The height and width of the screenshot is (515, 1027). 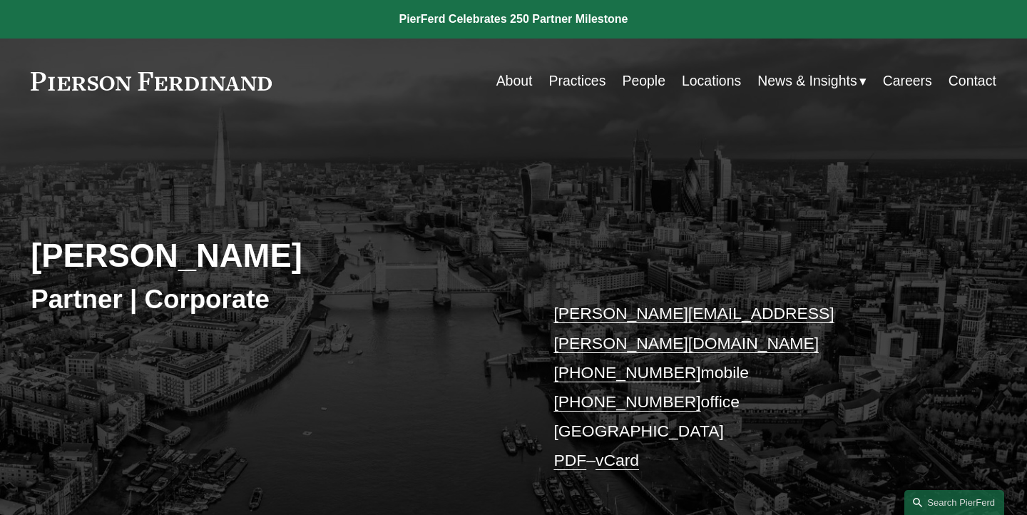 What do you see at coordinates (711, 81) in the screenshot?
I see `a: Locations` at bounding box center [711, 81].